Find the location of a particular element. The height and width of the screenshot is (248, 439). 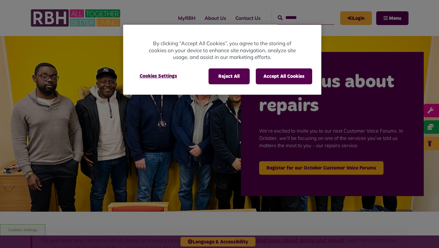

p: By clicking “Accept All Cookies”, you agree to the storing of cookies on your device to enhance s... is located at coordinates (222, 50).